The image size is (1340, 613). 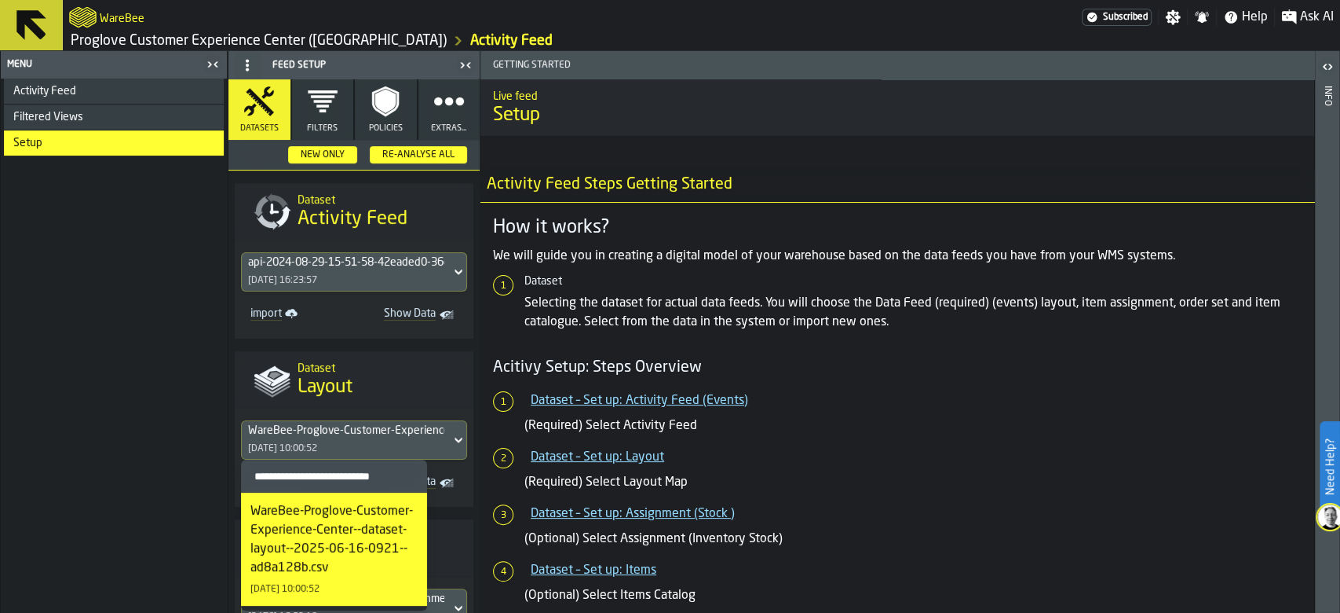 What do you see at coordinates (598, 457) in the screenshot?
I see `a: Dataset – Set up: Layout` at bounding box center [598, 457].